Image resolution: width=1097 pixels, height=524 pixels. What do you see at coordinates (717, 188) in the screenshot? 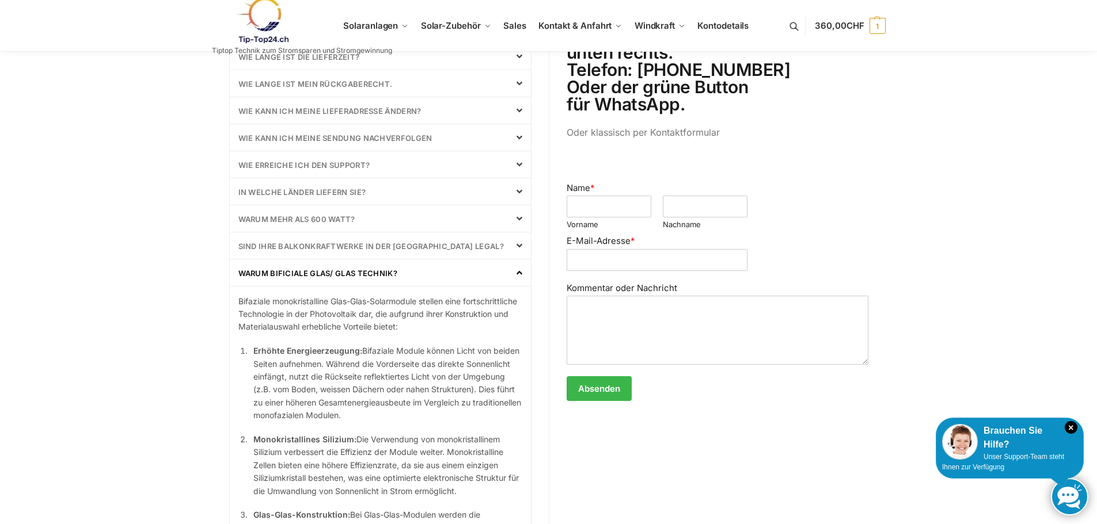
I see `label: Name` at bounding box center [717, 188].